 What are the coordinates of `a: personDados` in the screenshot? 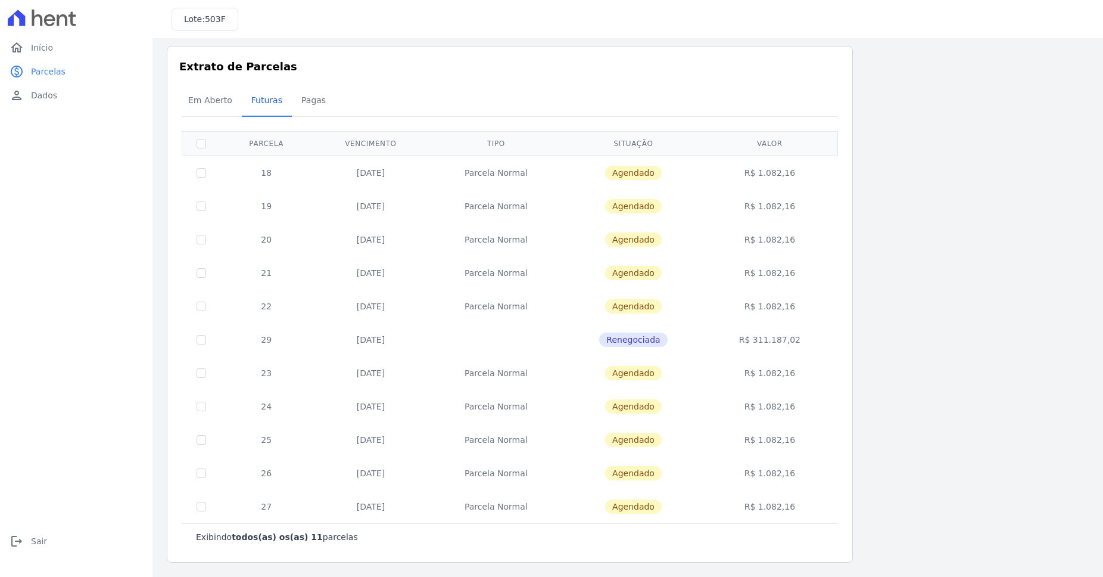 It's located at (76, 95).